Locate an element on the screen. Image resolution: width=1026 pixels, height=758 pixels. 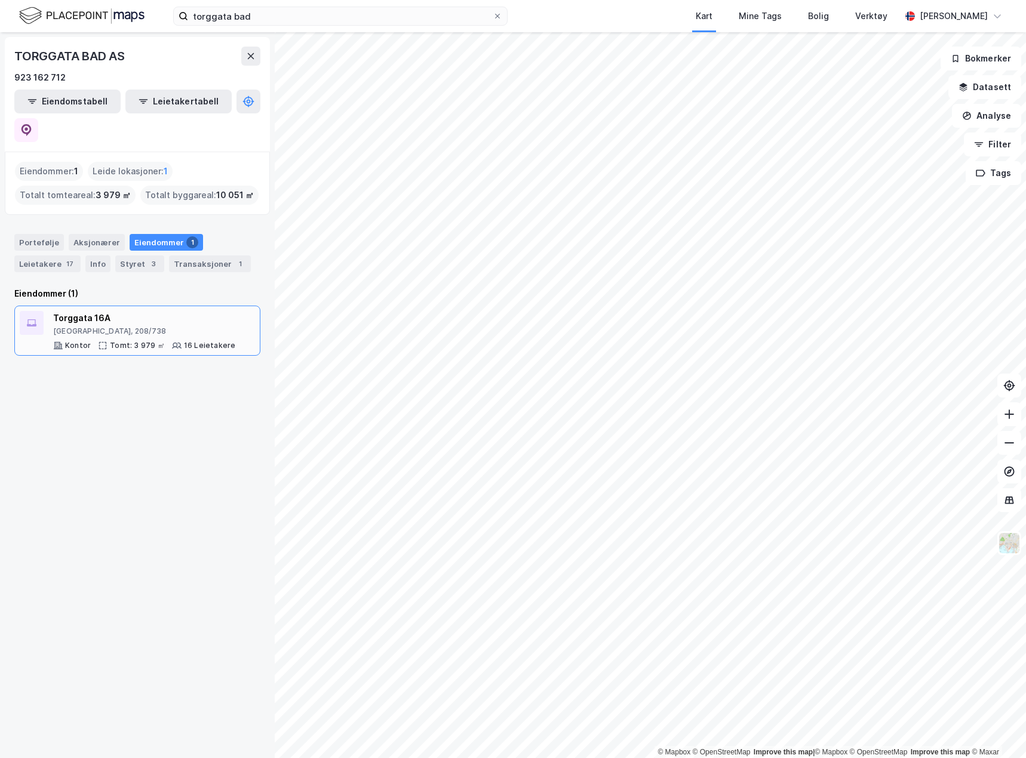
div: Kontor is located at coordinates (78, 346).